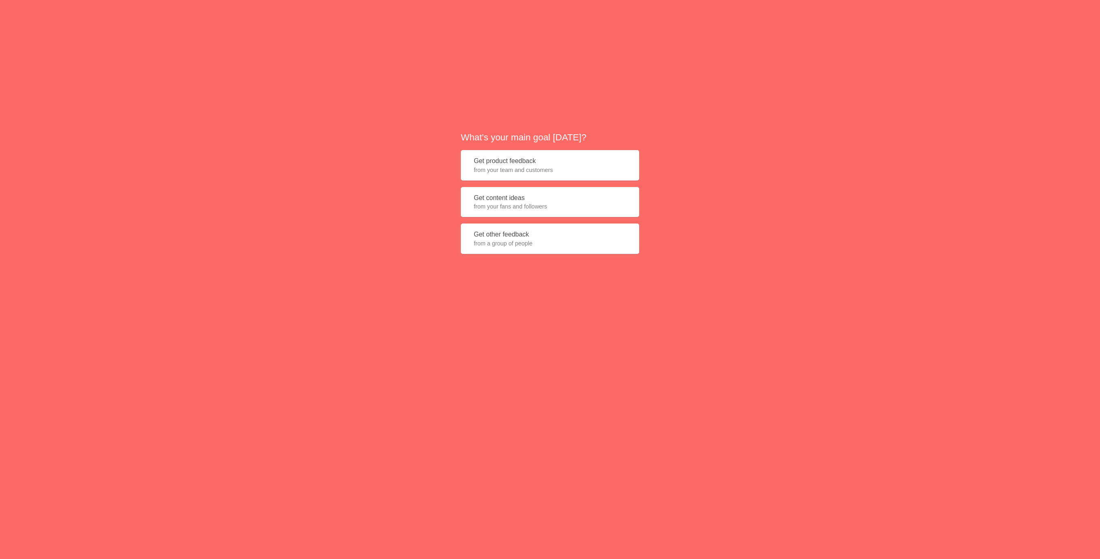  I want to click on span: from your fans and followers, so click(550, 206).